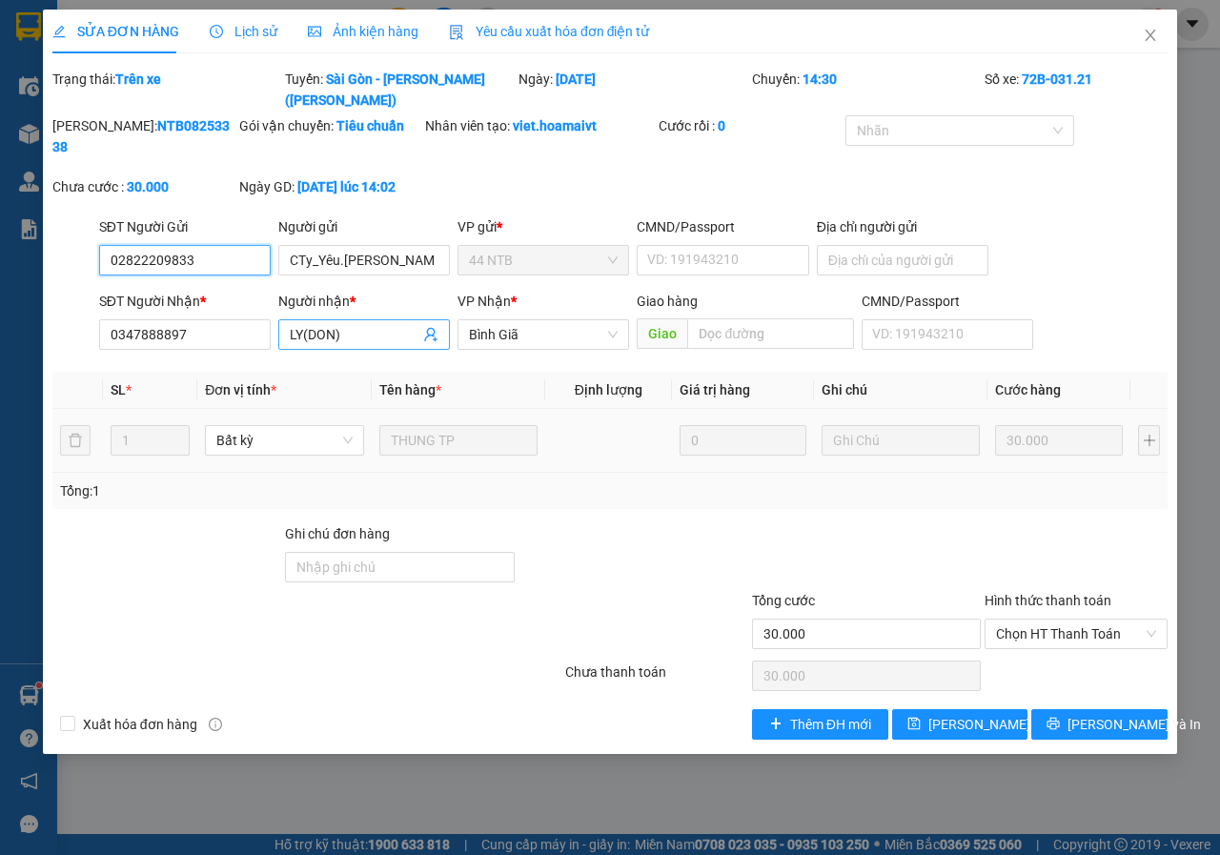 The height and width of the screenshot is (855, 1220). Describe the element at coordinates (820, 79) in the screenshot. I see `b: 14:30` at that location.